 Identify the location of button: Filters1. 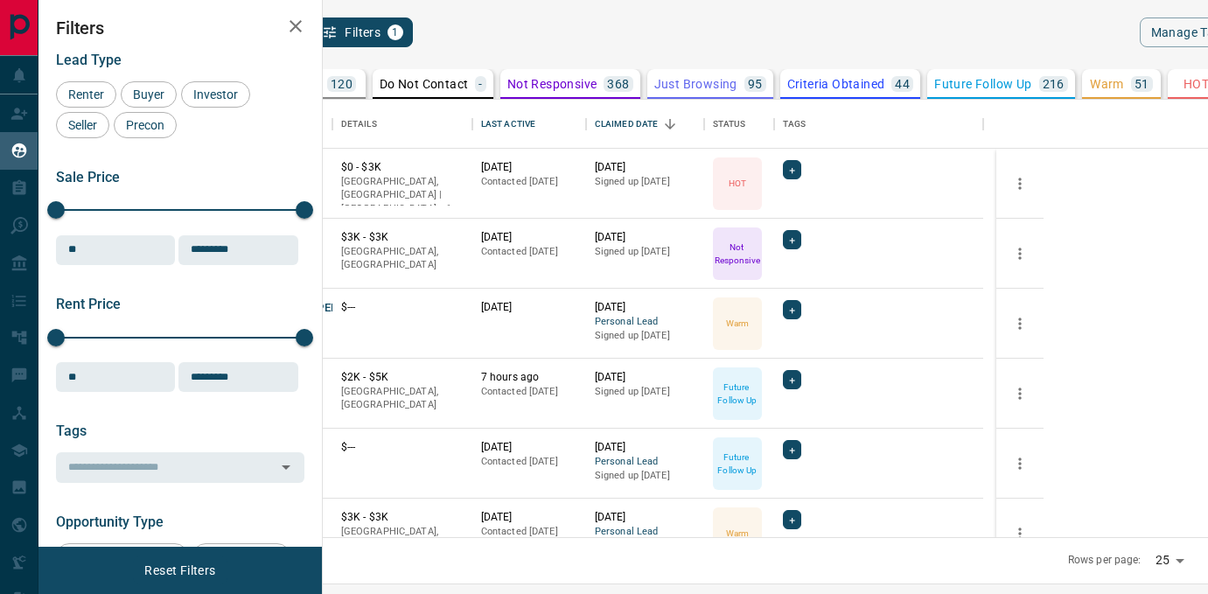
(362, 32).